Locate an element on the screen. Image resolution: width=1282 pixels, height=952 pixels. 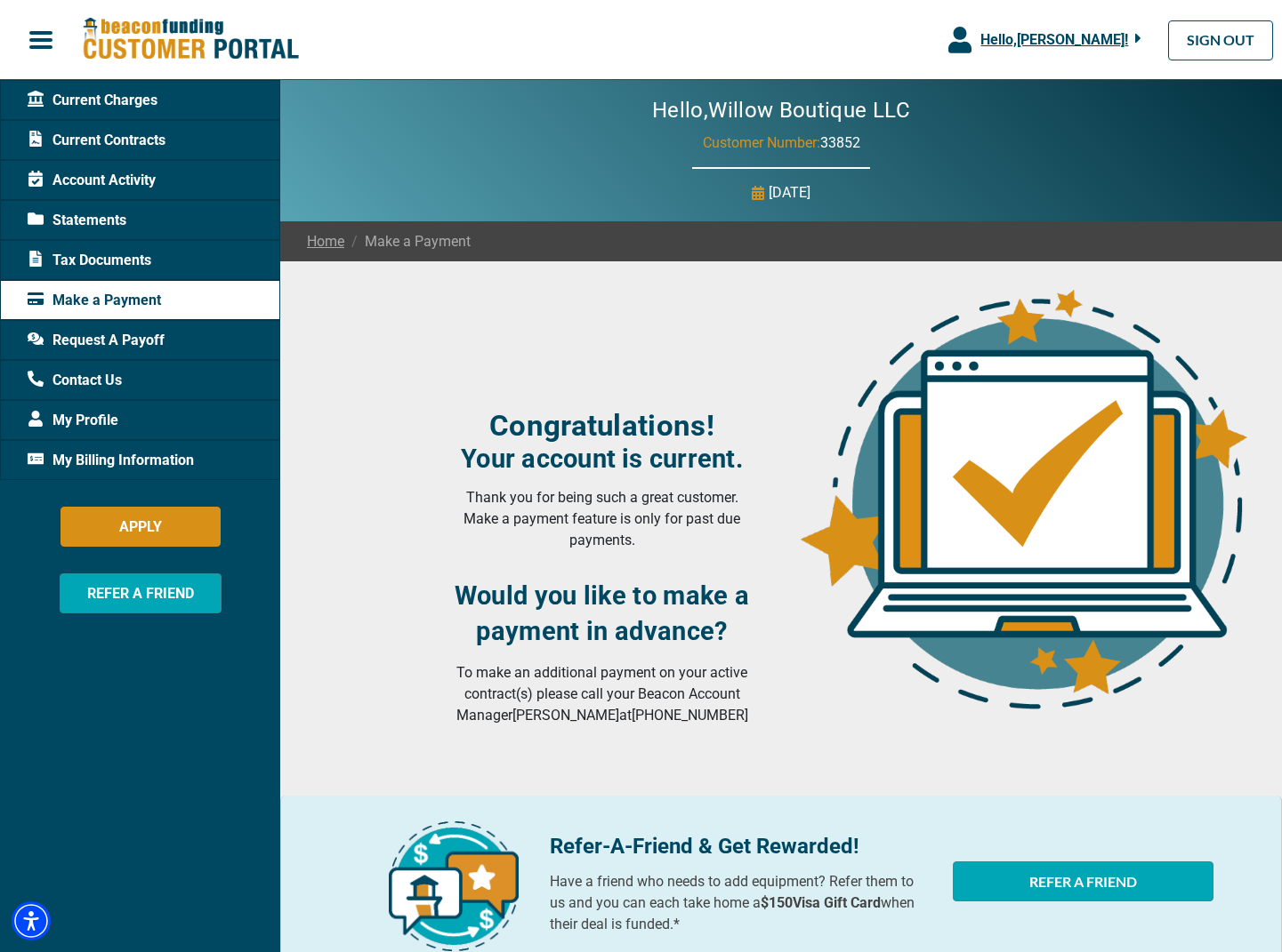
h3: Congratulations! is located at coordinates (601, 426).